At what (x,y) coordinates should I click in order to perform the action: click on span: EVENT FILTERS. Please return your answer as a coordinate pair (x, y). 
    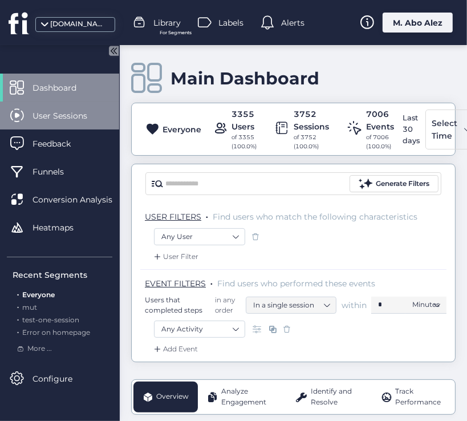
    Looking at the image, I should click on (175, 283).